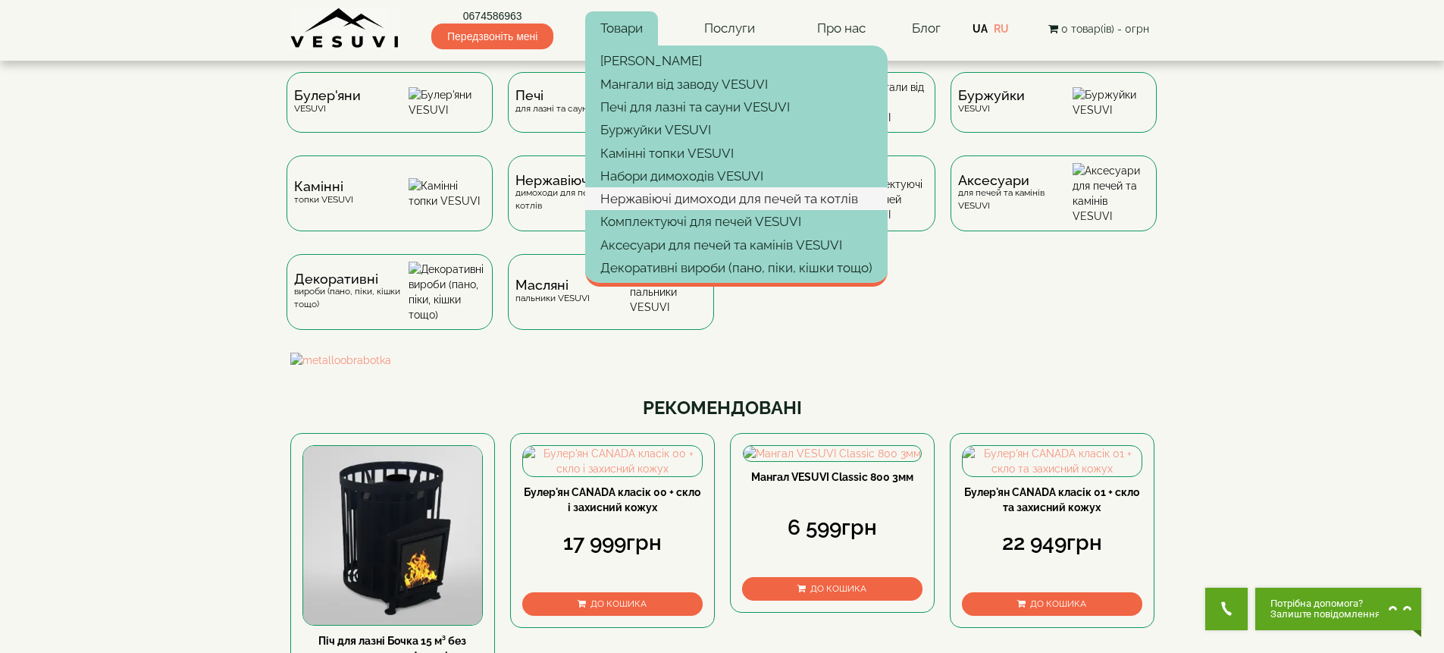  Describe the element at coordinates (1338, 609) in the screenshot. I see `button: Chat button` at that location.